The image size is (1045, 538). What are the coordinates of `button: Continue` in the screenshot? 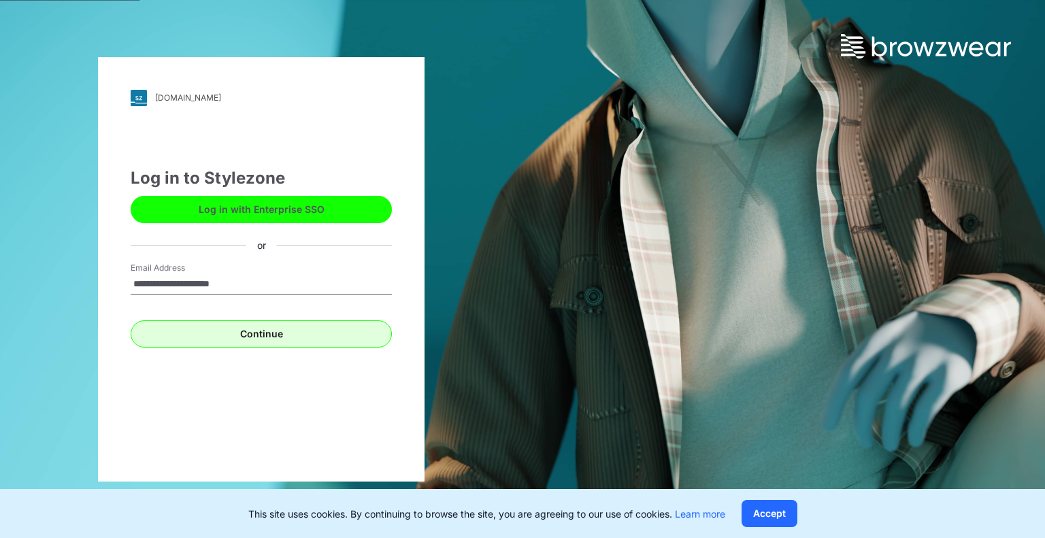 It's located at (261, 334).